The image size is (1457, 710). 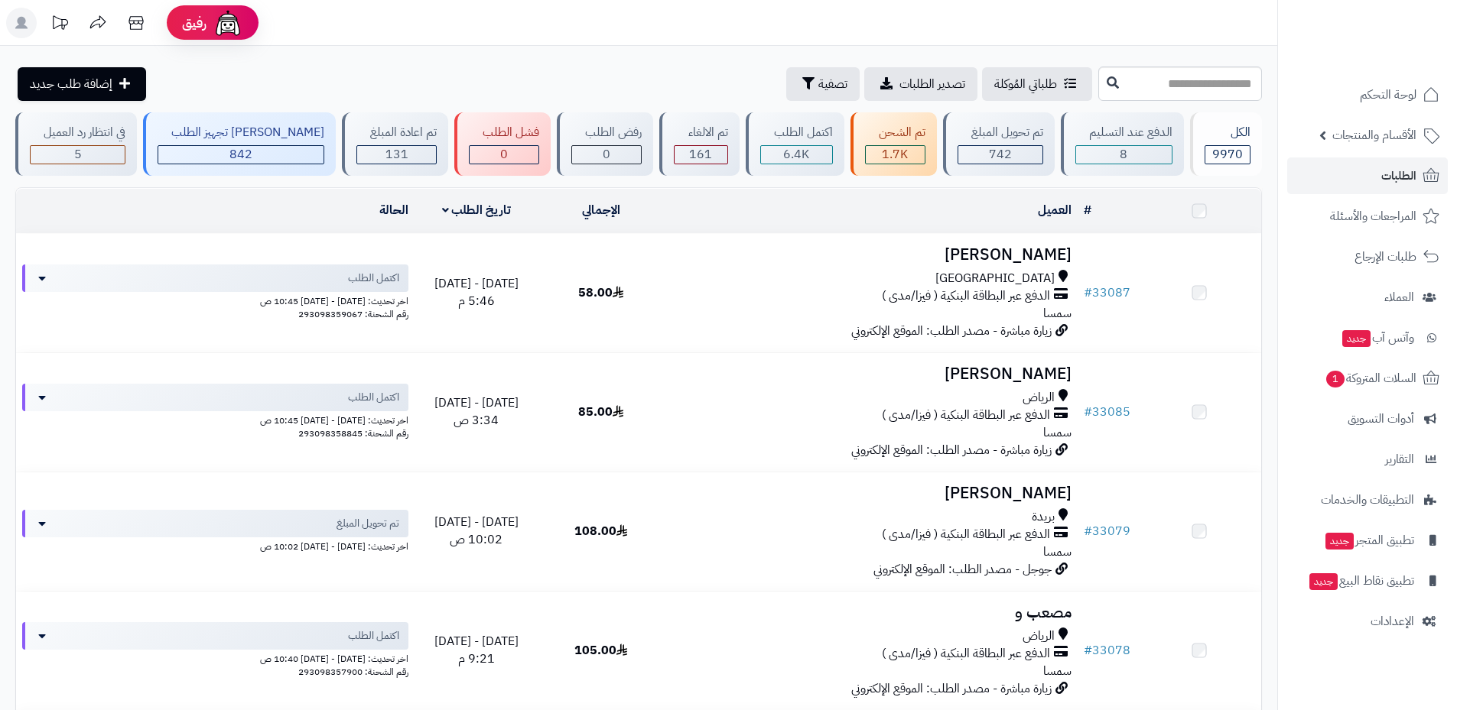 I want to click on div: تم اعادة المبلغ, so click(x=396, y=132).